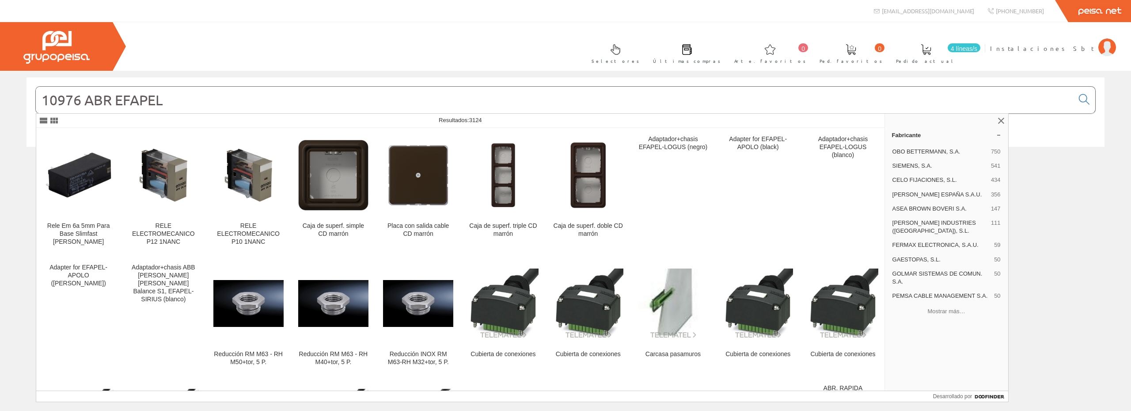 This screenshot has height=411, width=1131. What do you see at coordinates (418, 230) in the screenshot?
I see `div: Placa con salida cable CD marrón` at bounding box center [418, 230].